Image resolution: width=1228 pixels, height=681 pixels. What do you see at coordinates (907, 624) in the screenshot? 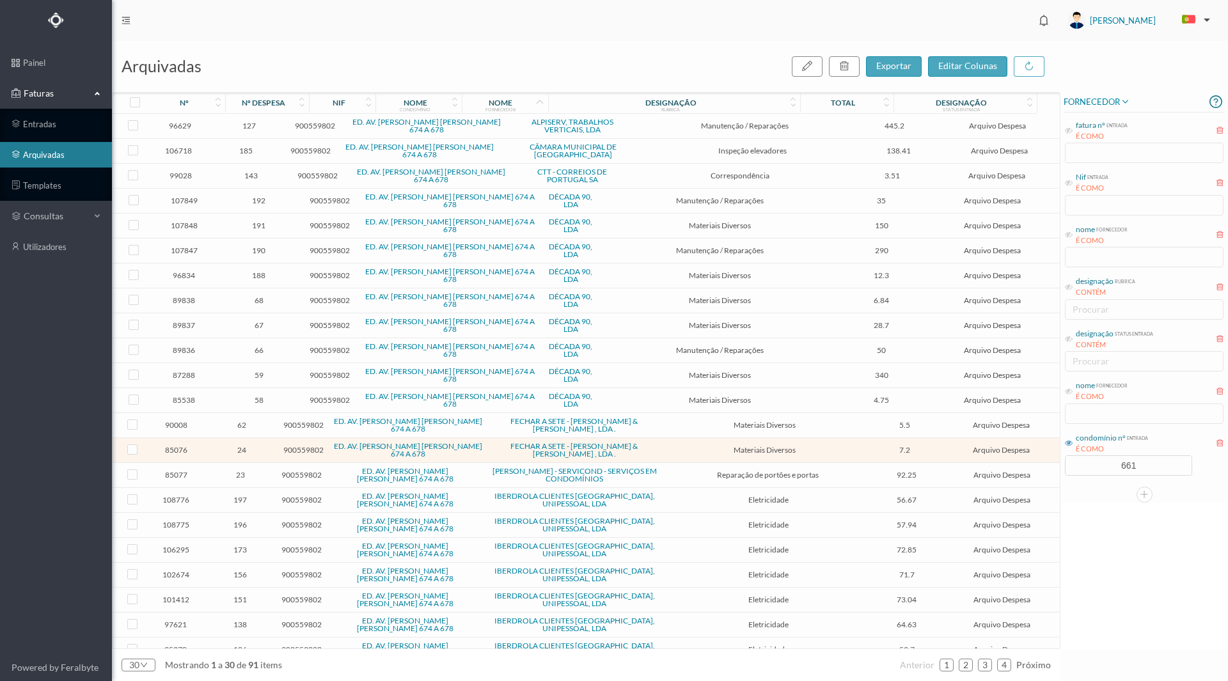
I see `span: 64.63` at bounding box center [907, 624].